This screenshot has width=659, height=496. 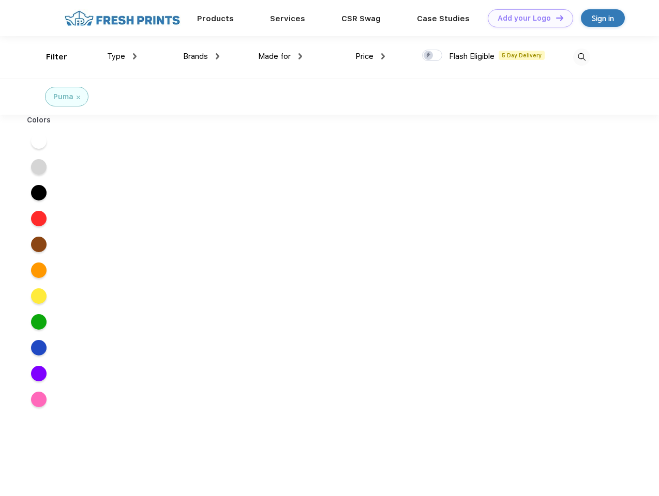 I want to click on div: Add your Logo, so click(x=524, y=18).